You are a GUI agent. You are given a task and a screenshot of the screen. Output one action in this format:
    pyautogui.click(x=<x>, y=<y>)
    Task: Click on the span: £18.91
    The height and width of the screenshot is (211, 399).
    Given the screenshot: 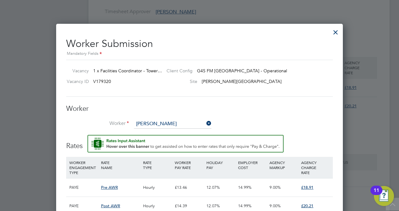 What is the action you would take?
    pyautogui.click(x=307, y=188)
    